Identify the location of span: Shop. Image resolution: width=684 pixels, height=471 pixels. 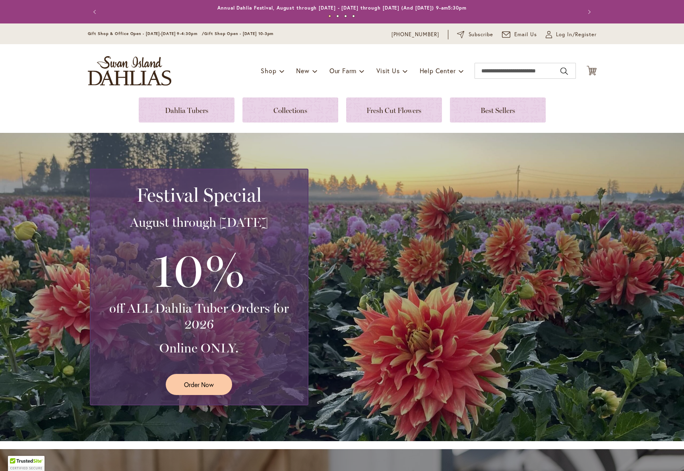
(268, 70).